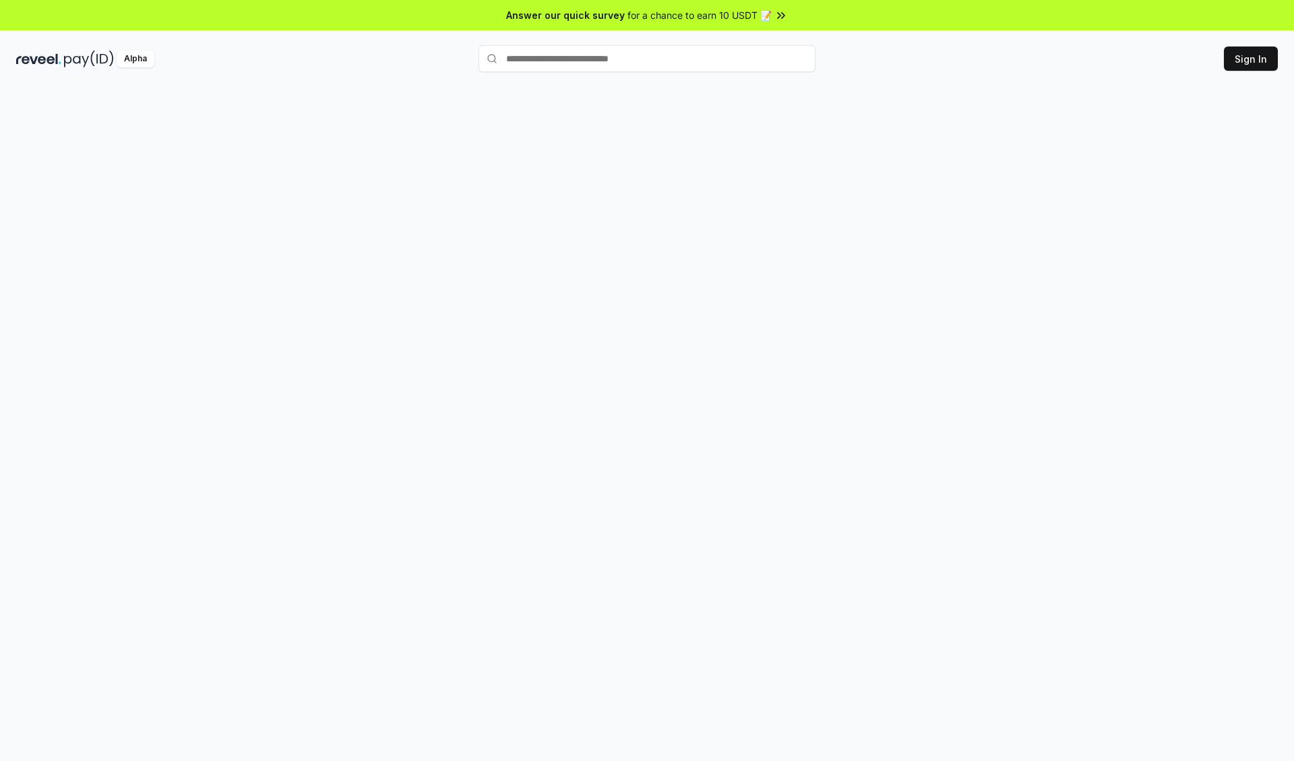 Image resolution: width=1294 pixels, height=761 pixels. Describe the element at coordinates (565, 15) in the screenshot. I see `span: Answer our quick survey` at that location.